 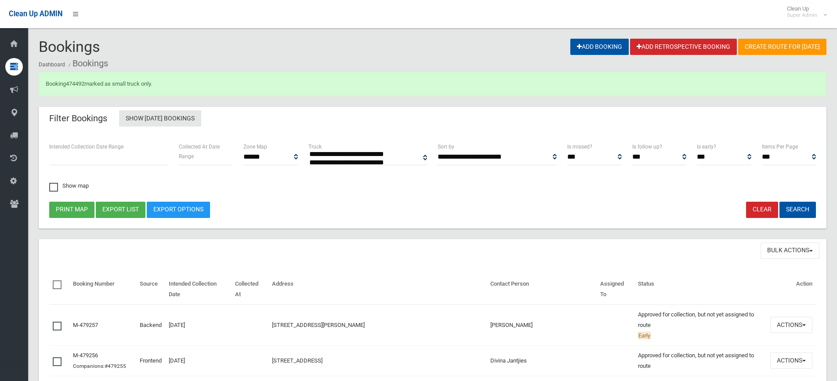 What do you see at coordinates (151, 289) in the screenshot?
I see `th: Source` at bounding box center [151, 289].